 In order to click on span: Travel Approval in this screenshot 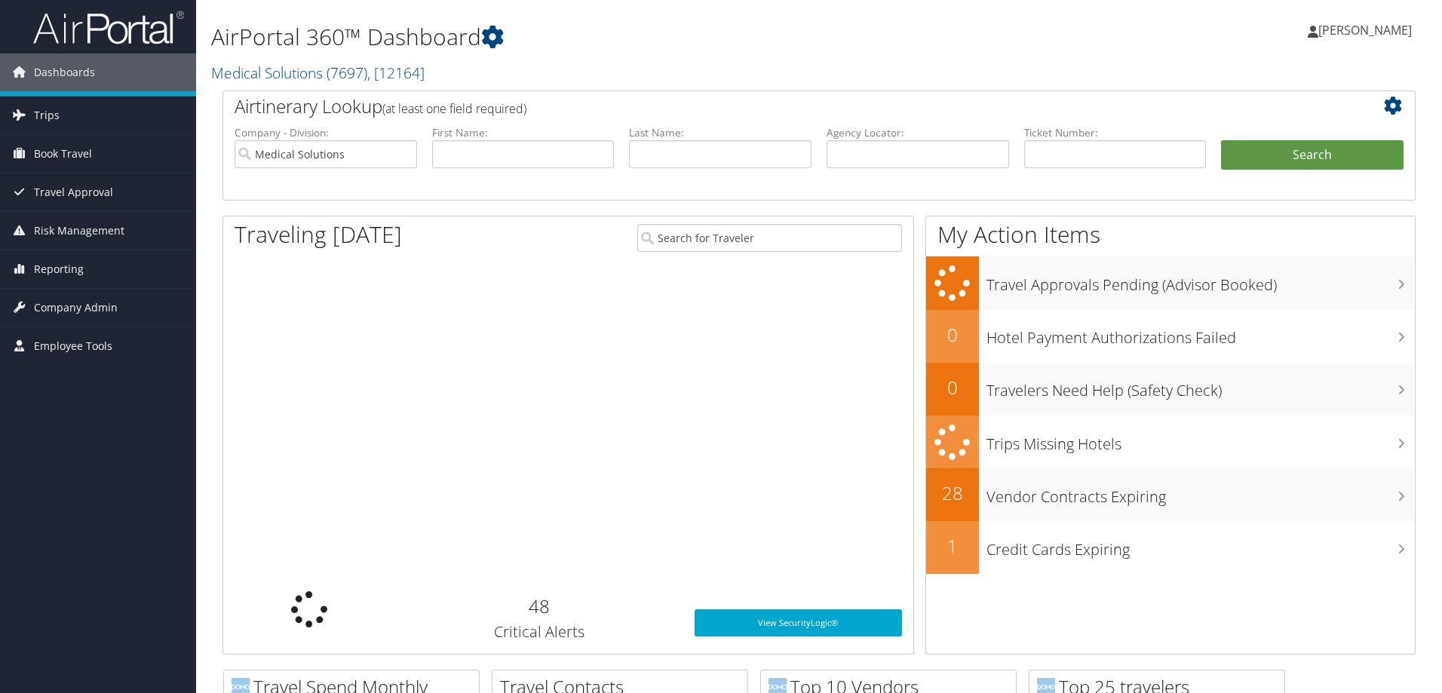, I will do `click(73, 192)`.